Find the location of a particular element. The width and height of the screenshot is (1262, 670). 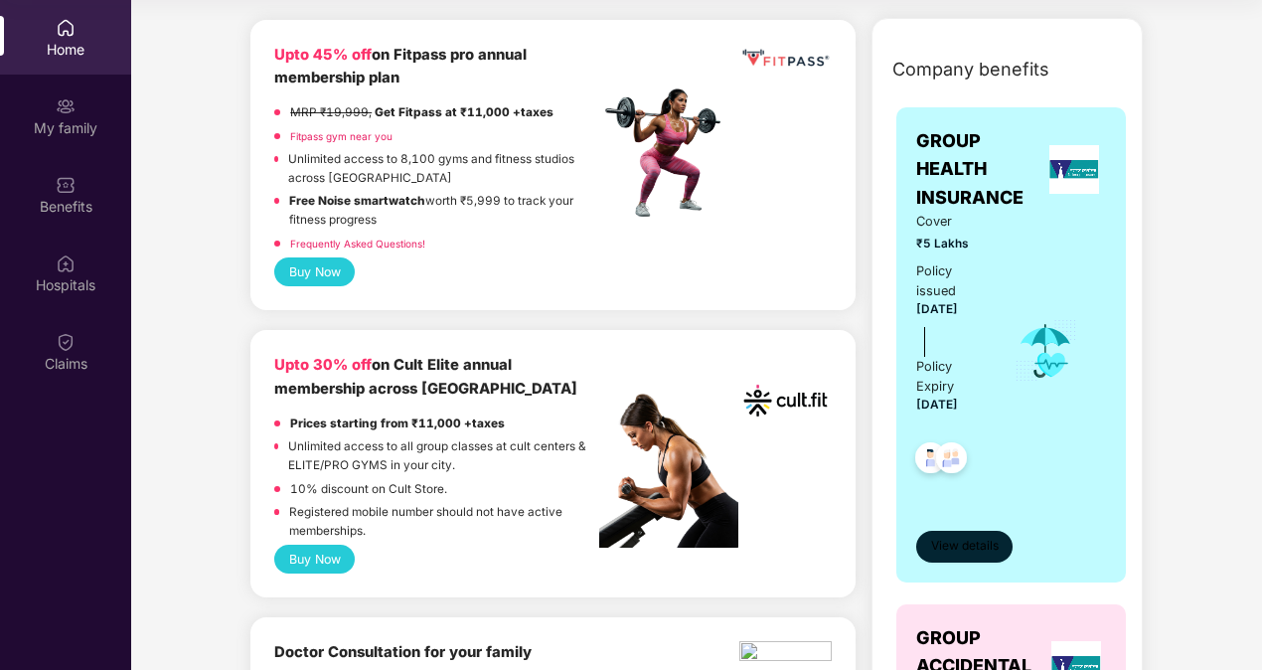

p: worth ₹5,999 to track your fitness progress is located at coordinates (444, 210).